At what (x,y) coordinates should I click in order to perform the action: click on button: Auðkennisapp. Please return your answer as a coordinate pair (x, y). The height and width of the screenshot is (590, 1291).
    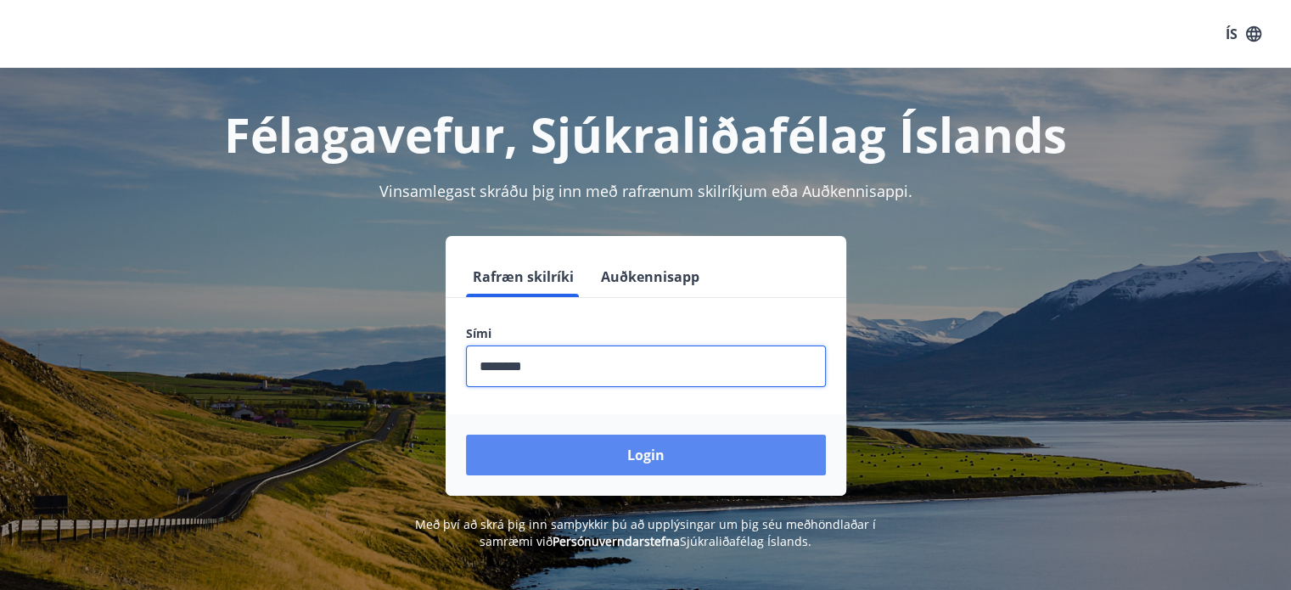
    Looking at the image, I should click on (650, 277).